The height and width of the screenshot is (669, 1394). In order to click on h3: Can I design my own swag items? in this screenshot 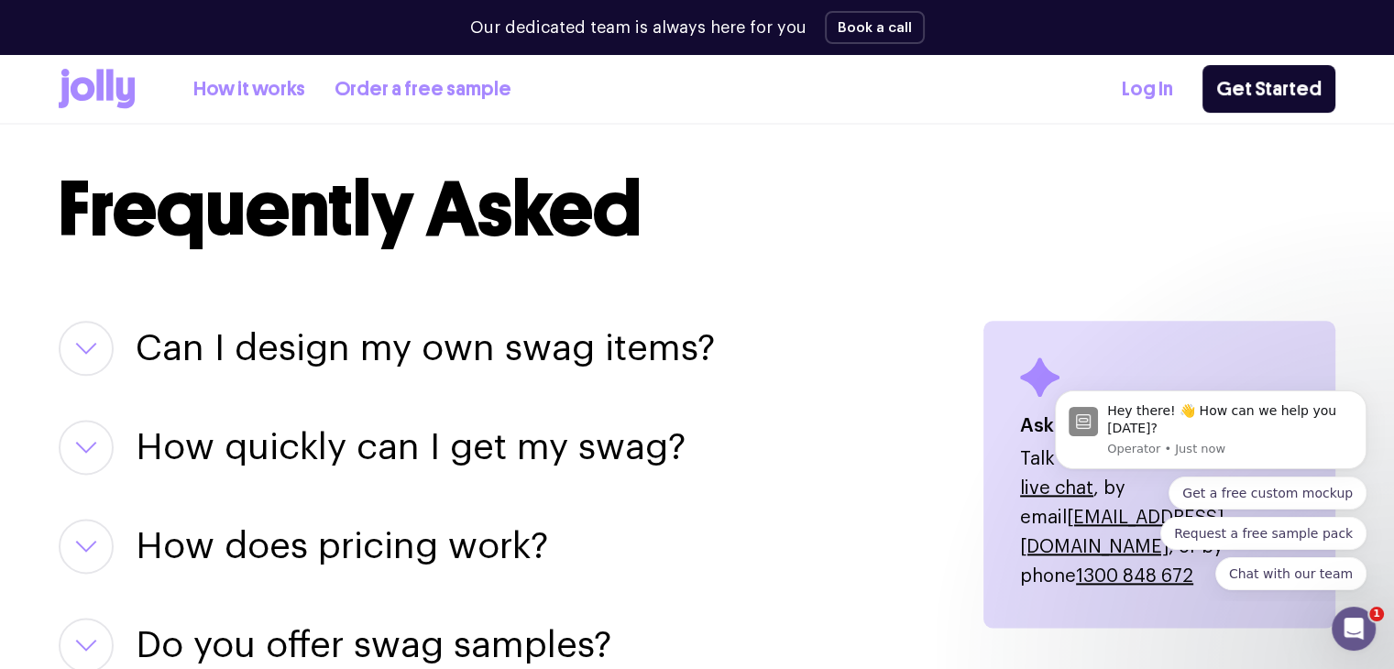, I will do `click(425, 348)`.